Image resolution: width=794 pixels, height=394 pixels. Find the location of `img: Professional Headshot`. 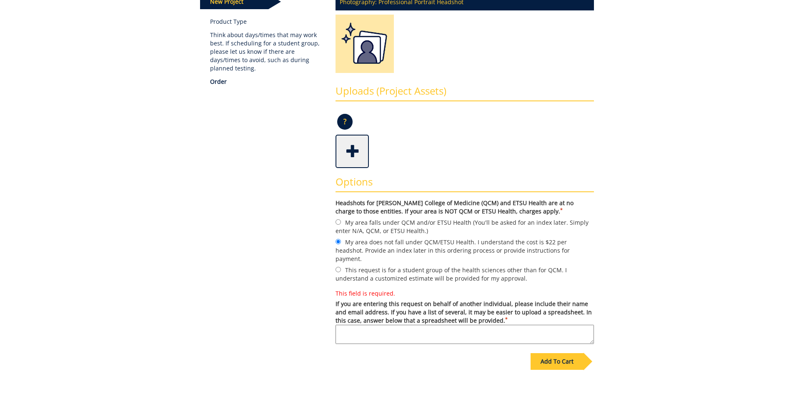

img: Professional Headshot is located at coordinates (365, 46).